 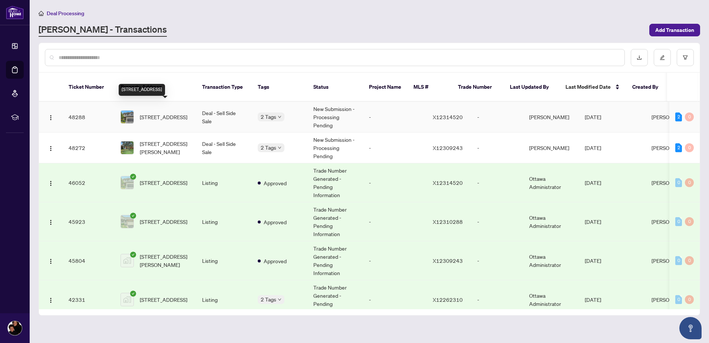 I want to click on th: Last Modified Date, so click(x=593, y=87).